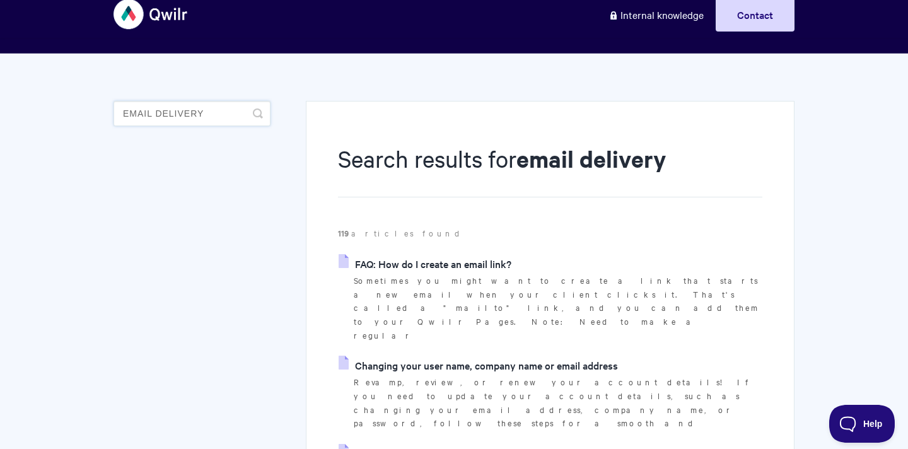 This screenshot has height=449, width=908. What do you see at coordinates (344, 233) in the screenshot?
I see `strong: 119` at bounding box center [344, 233].